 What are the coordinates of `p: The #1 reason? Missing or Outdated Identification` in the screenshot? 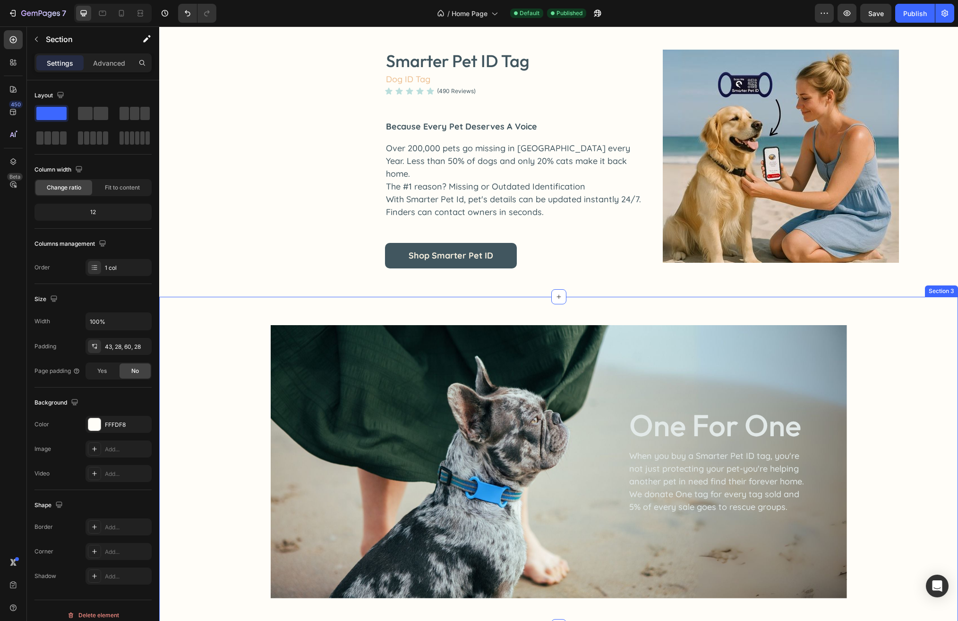 It's located at (356, 160).